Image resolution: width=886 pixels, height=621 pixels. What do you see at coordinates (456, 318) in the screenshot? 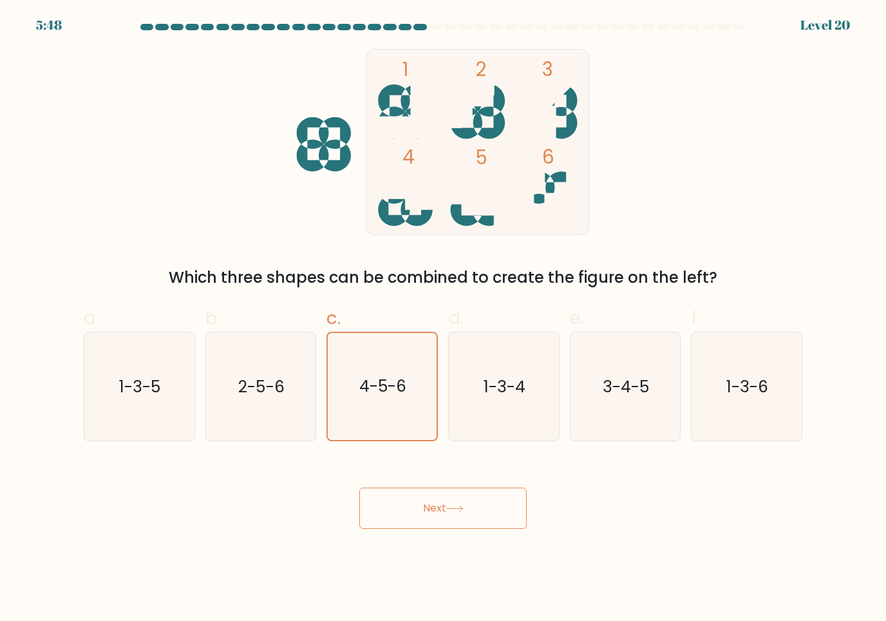
I see `span: d.` at bounding box center [456, 318].